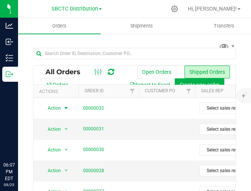 This screenshot has width=251, height=191. Describe the element at coordinates (9, 74) in the screenshot. I see `inline-svg: Outbound` at that location.